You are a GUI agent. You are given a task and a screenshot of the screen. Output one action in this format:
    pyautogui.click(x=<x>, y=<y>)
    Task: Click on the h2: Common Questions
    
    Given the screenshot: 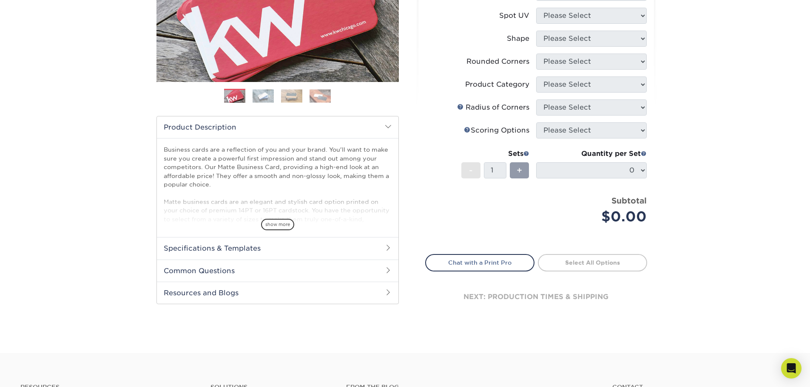 What is the action you would take?
    pyautogui.click(x=278, y=271)
    